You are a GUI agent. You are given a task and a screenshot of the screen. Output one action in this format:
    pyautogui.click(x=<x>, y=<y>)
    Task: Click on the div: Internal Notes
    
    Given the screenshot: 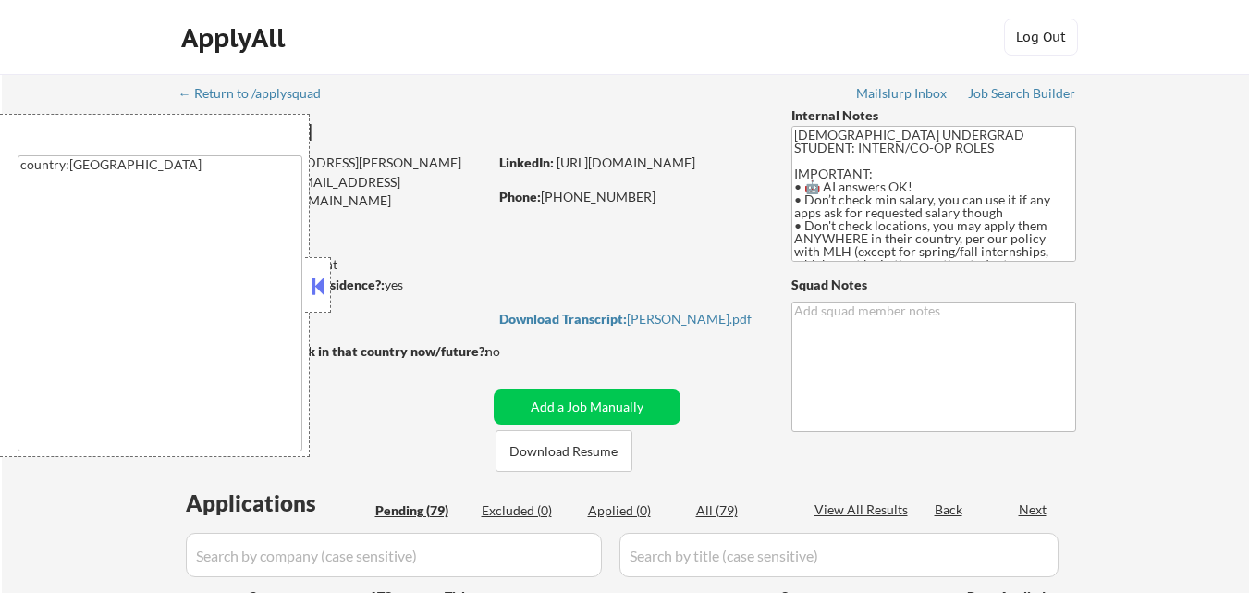 What is the action you would take?
    pyautogui.click(x=934, y=116)
    